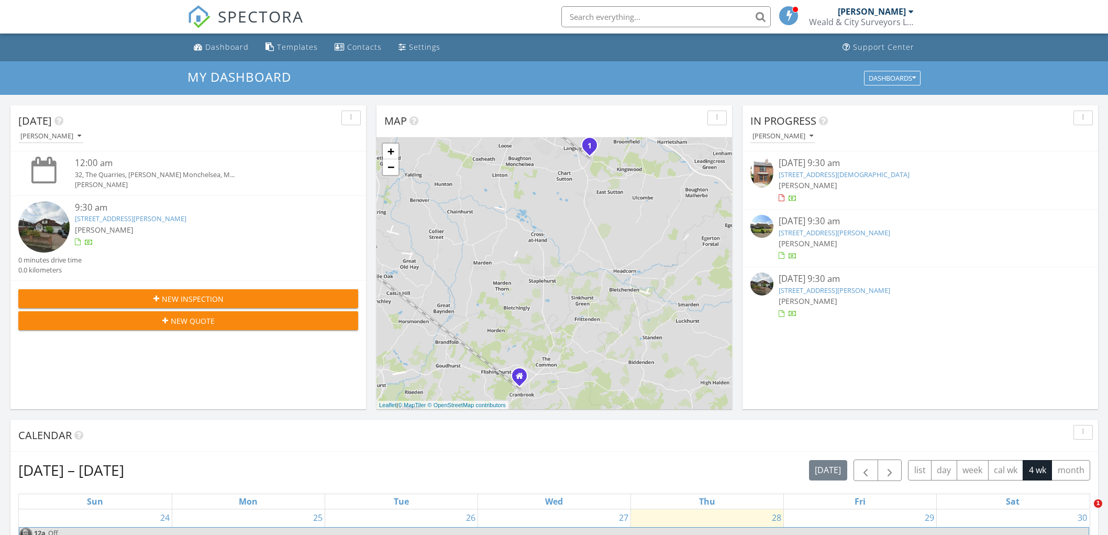  I want to click on button: week, so click(973, 470).